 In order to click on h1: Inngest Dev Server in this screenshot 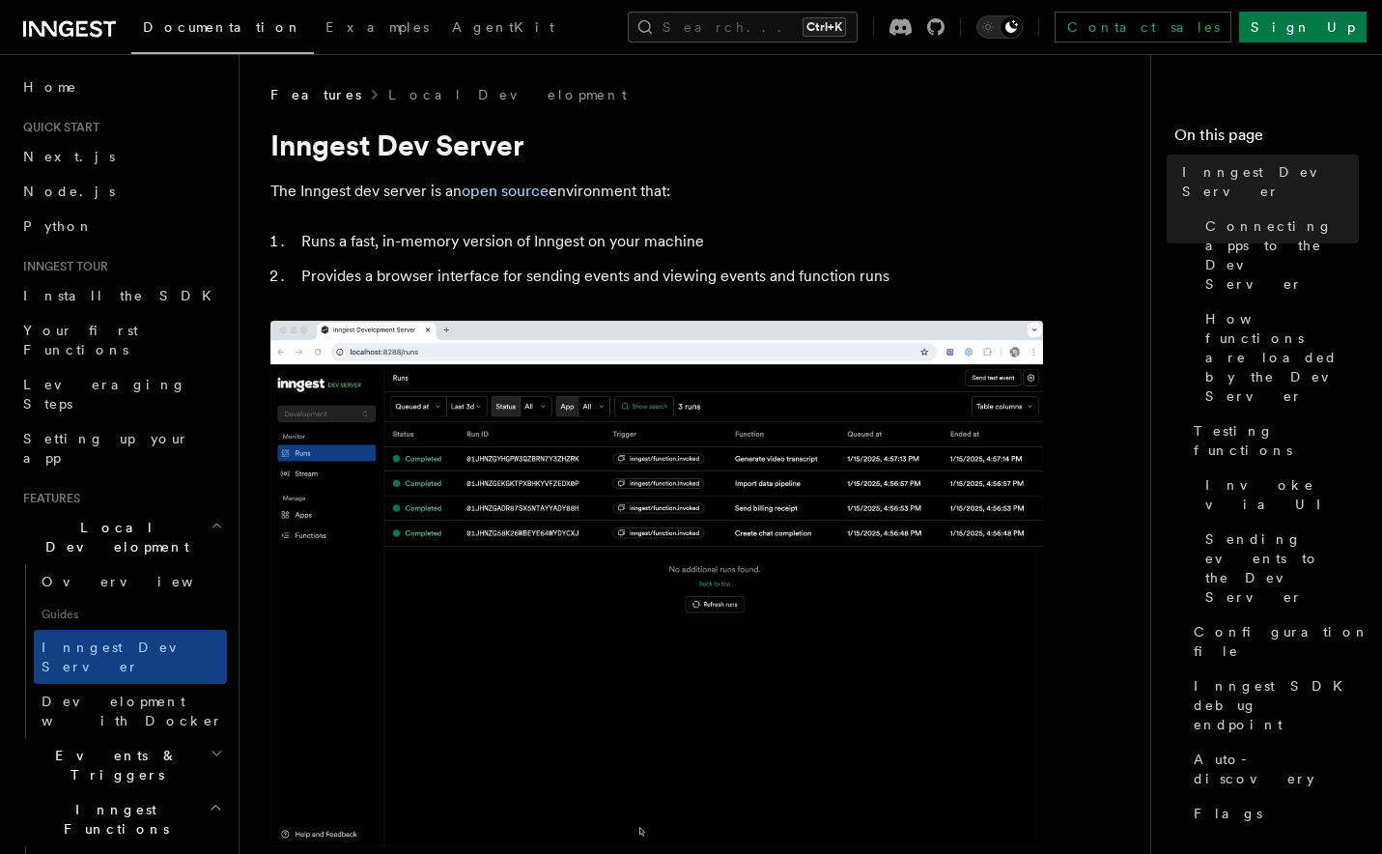, I will do `click(657, 145)`.